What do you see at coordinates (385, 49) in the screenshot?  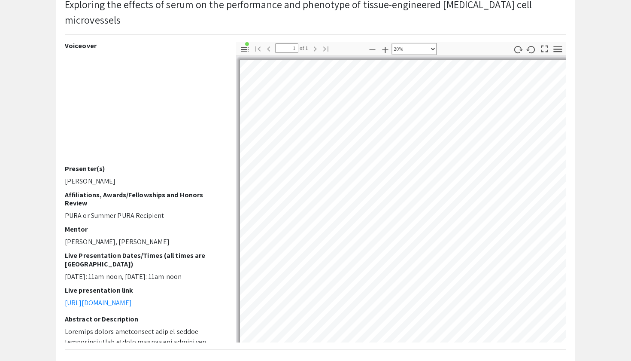 I see `button: Zoom In` at bounding box center [385, 49].